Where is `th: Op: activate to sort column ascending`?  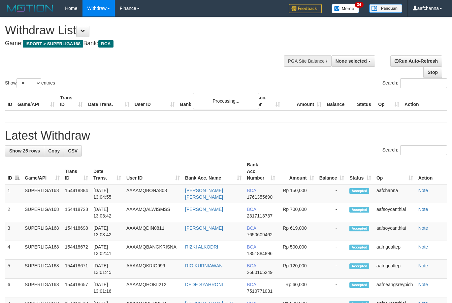
th: Op: activate to sort column ascending is located at coordinates (395, 171).